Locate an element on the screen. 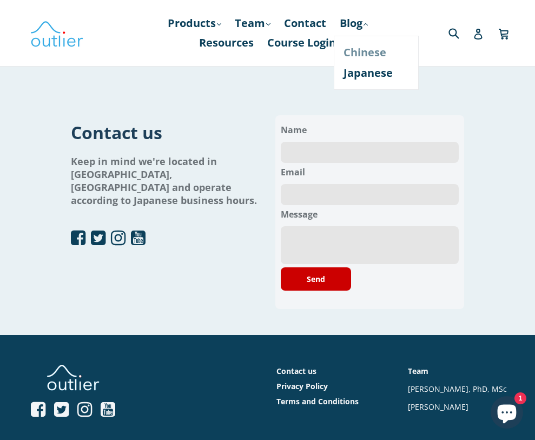  a: Contact us is located at coordinates (296, 371).